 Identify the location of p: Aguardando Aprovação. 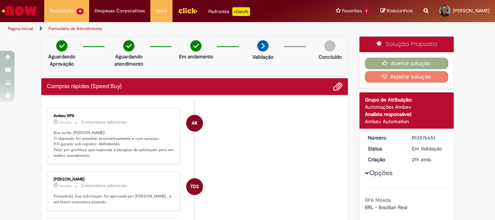
(62, 60).